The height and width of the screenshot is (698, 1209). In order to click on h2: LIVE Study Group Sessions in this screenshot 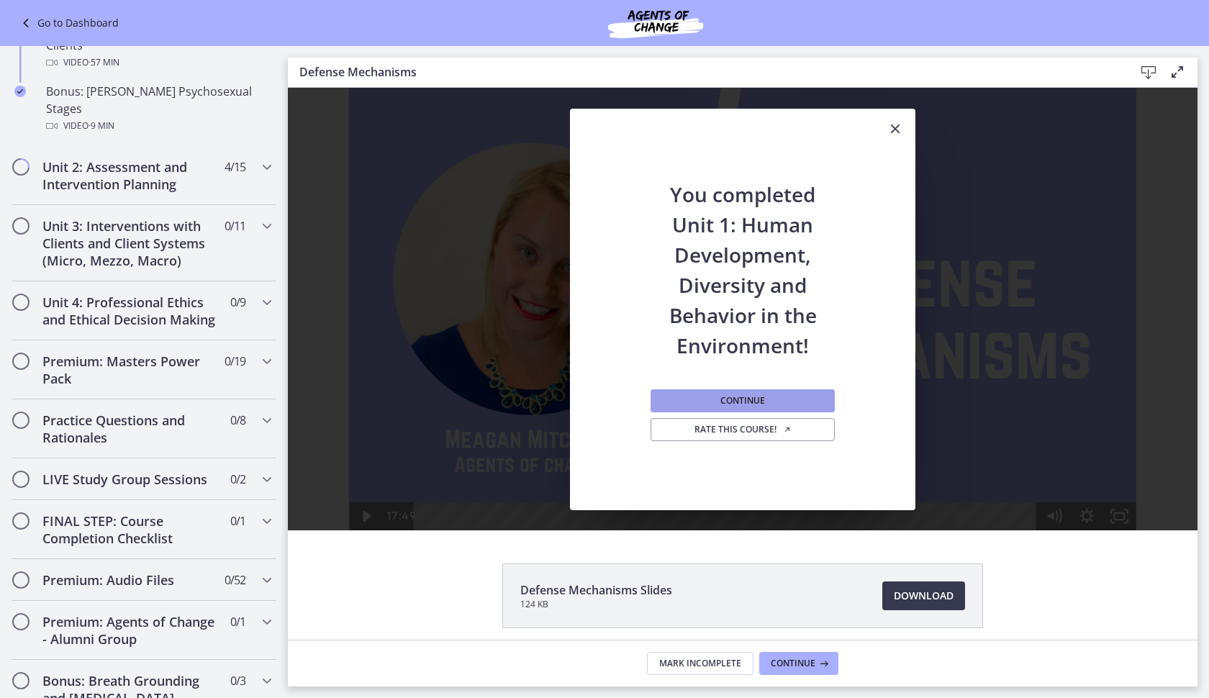, I will do `click(130, 479)`.